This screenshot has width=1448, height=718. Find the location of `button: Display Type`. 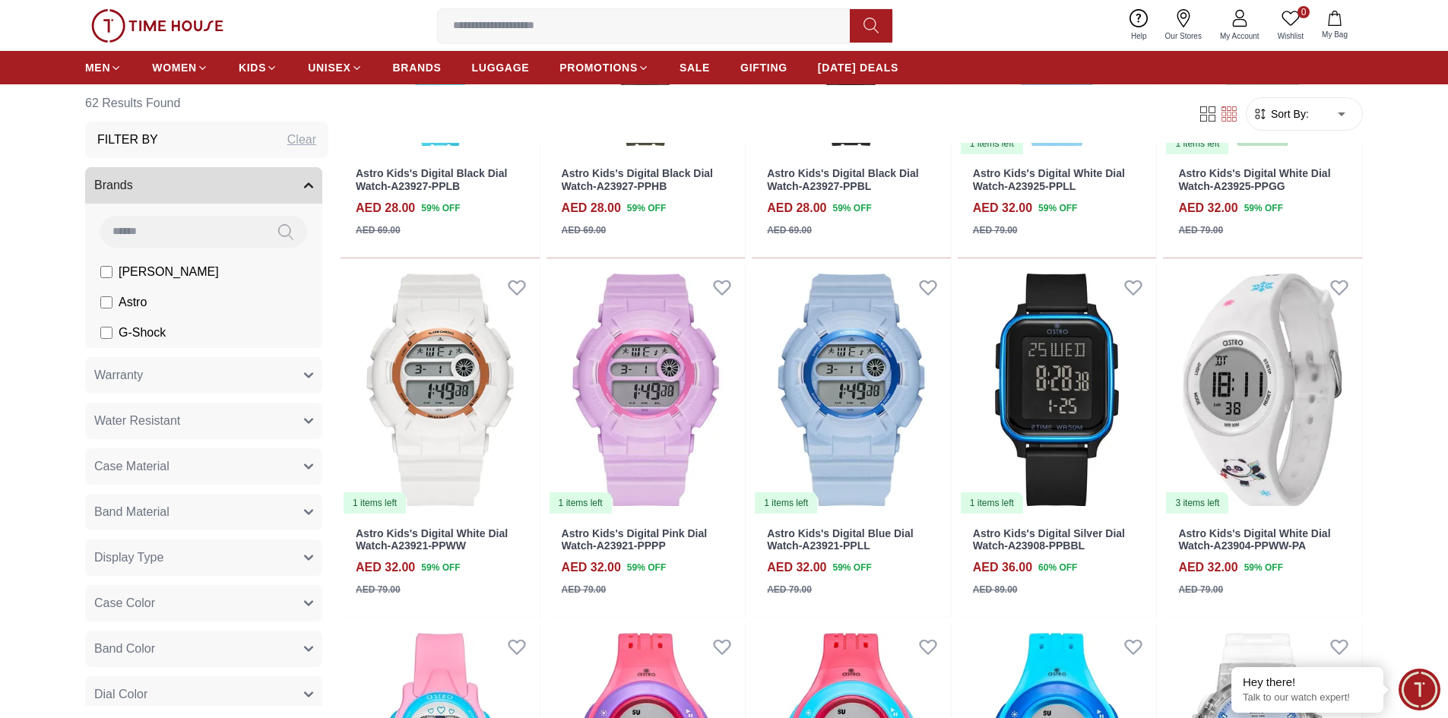

button: Display Type is located at coordinates (204, 558).